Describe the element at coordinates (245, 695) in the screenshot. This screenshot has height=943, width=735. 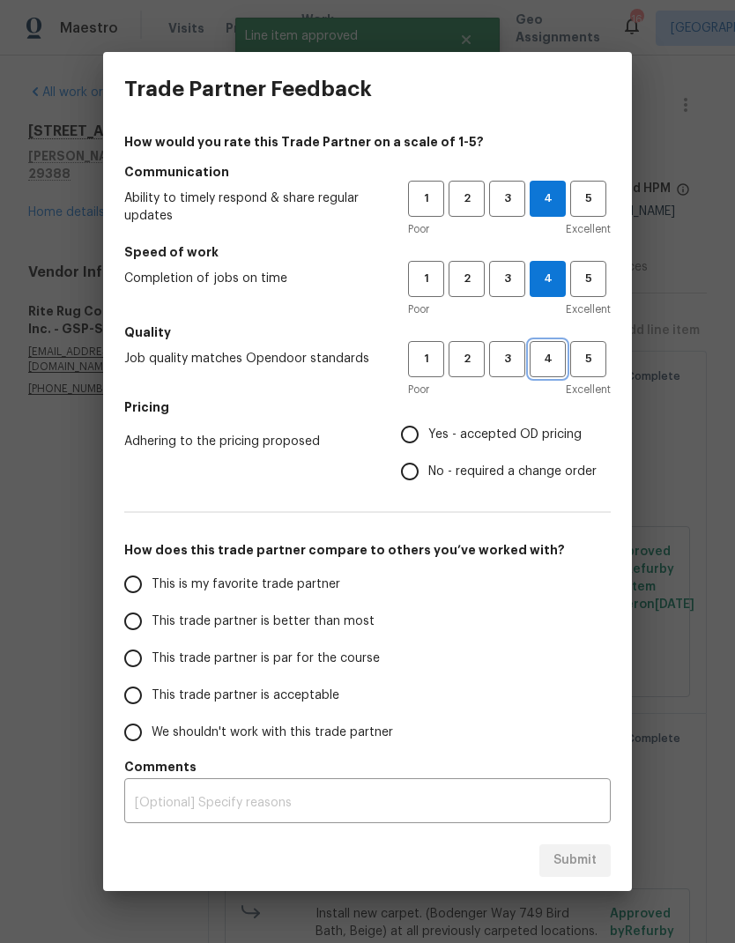
I see `span: This trade partner is acceptable` at that location.